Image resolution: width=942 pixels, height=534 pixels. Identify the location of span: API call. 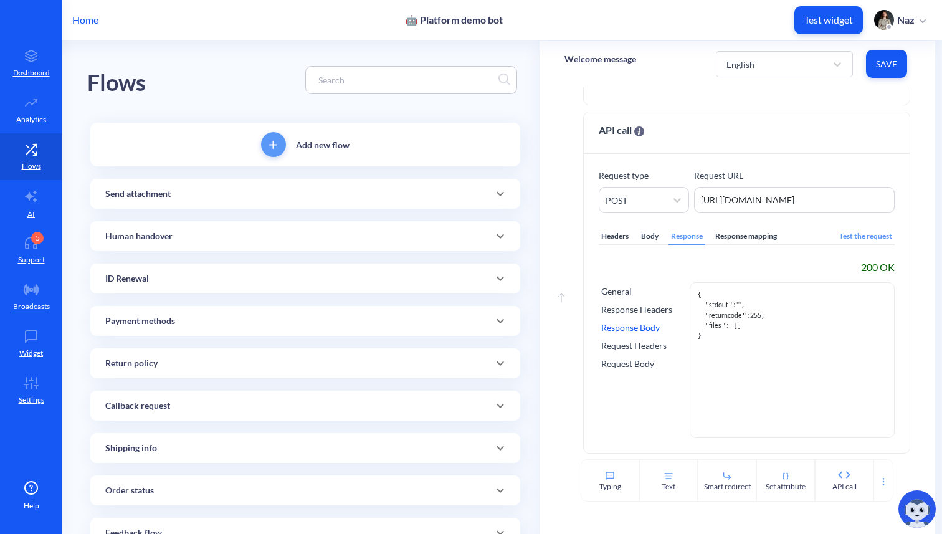
(621, 130).